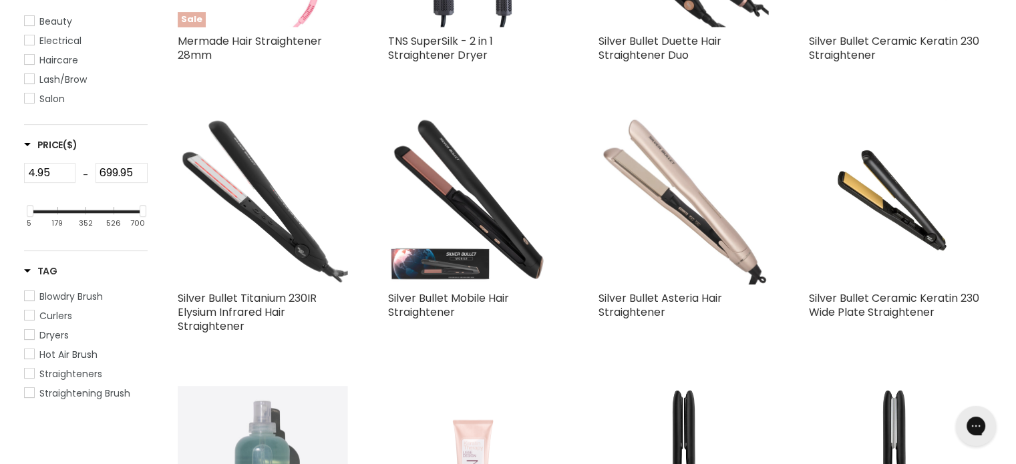 This screenshot has width=1016, height=464. I want to click on a: Haircare, so click(86, 60).